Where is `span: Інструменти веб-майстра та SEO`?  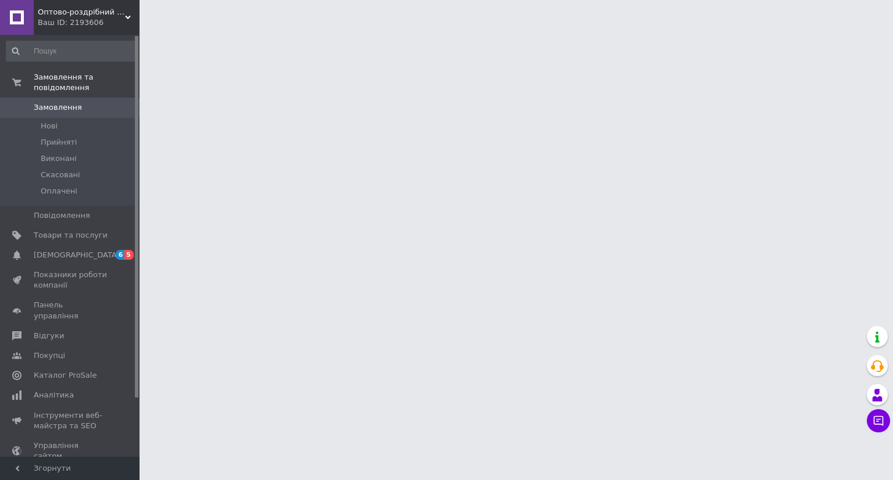
span: Інструменти веб-майстра та SEO is located at coordinates (70, 421).